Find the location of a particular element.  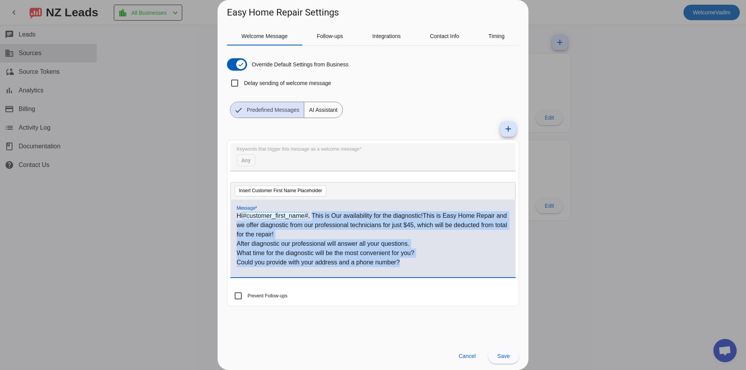

p: After diagnostic our professional will answer all your questions. is located at coordinates (373, 244).